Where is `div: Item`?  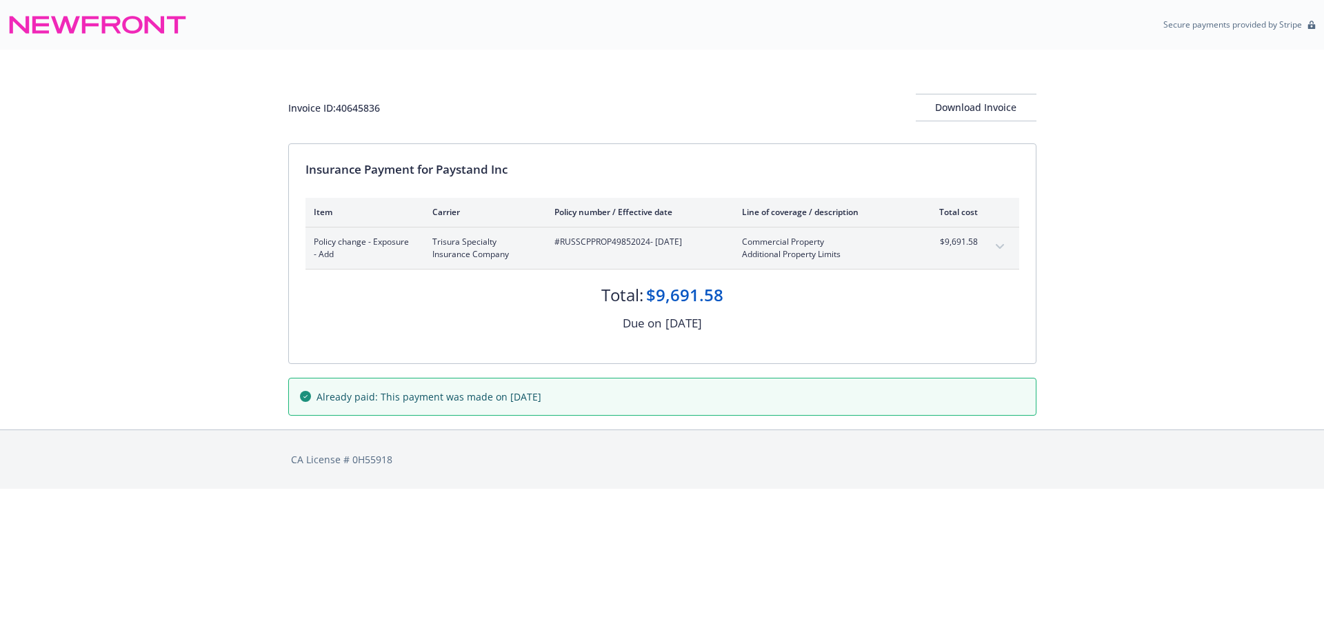 div: Item is located at coordinates (362, 212).